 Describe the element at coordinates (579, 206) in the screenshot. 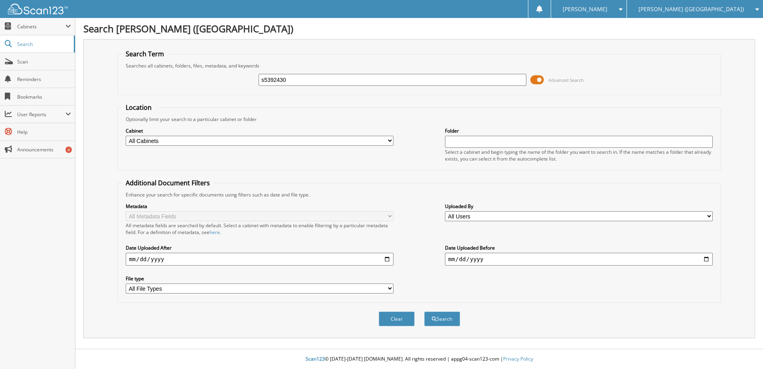

I see `label: Uploaded By` at that location.